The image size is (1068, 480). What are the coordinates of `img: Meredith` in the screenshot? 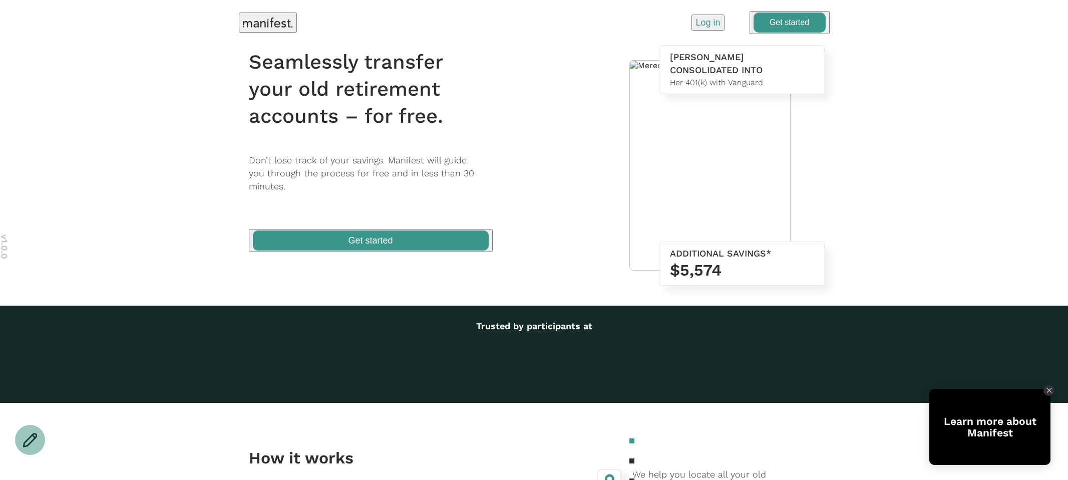 It's located at (710, 65).